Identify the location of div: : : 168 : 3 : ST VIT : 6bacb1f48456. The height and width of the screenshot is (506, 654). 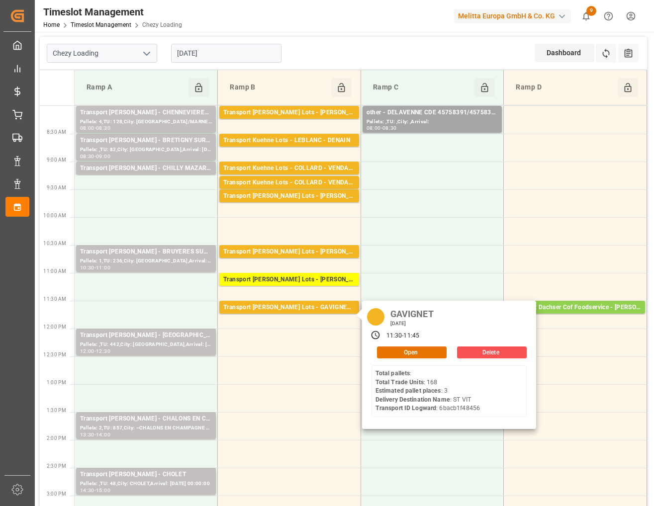
(428, 391).